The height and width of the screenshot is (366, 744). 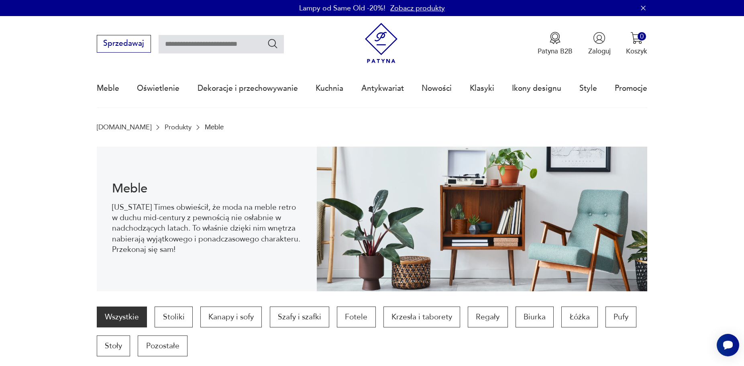 What do you see at coordinates (299, 317) in the screenshot?
I see `a: Szafy i szafki` at bounding box center [299, 317].